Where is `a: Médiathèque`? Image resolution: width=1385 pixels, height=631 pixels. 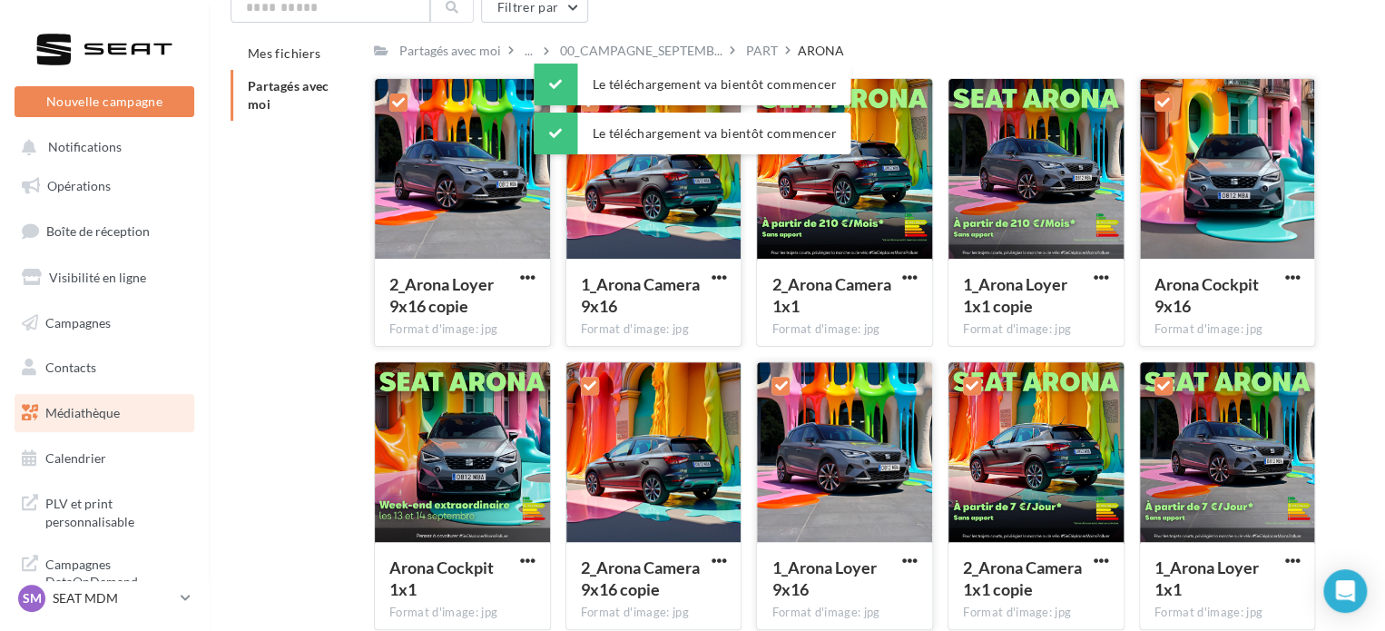
a: Médiathèque is located at coordinates (104, 413).